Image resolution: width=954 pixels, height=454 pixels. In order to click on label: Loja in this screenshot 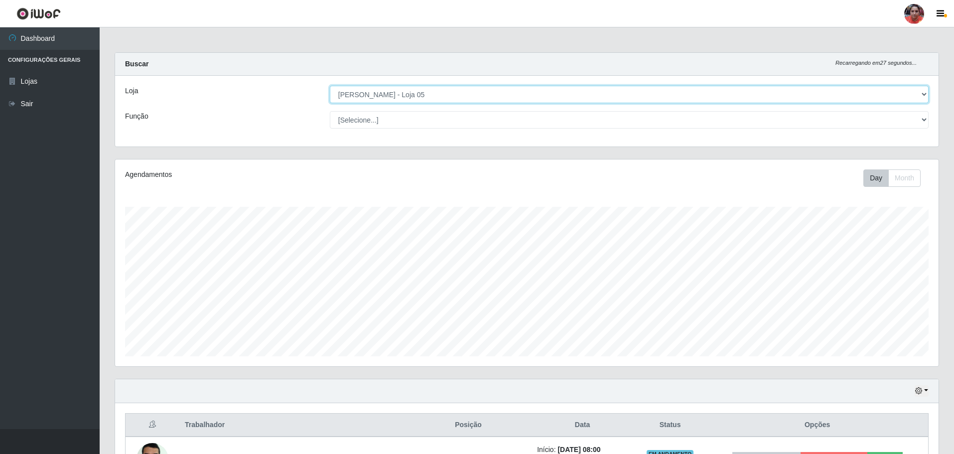, I will do `click(131, 91)`.